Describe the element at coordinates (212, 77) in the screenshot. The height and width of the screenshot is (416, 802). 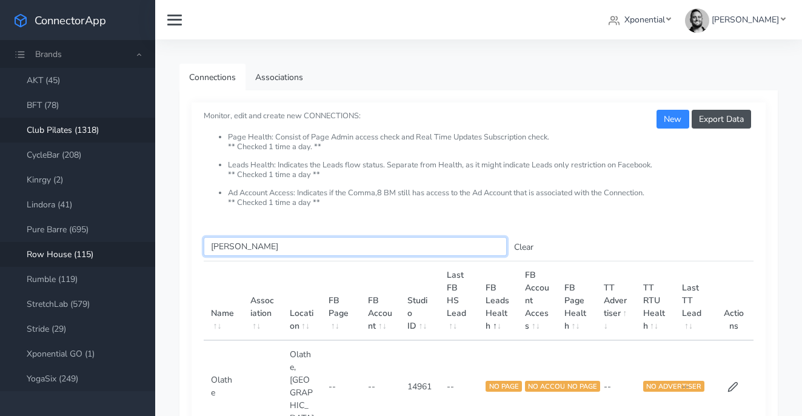
I see `a: Connections` at that location.